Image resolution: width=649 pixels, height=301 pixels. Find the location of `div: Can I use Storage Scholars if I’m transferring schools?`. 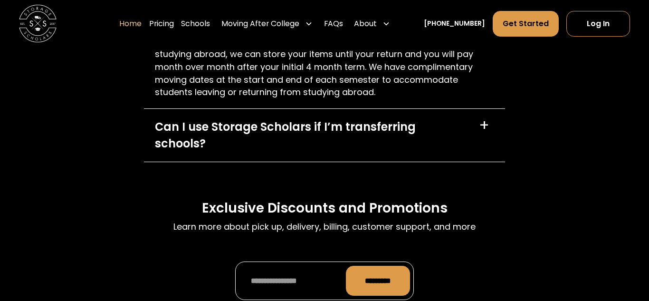

div: Can I use Storage Scholars if I’m transferring schools? is located at coordinates (311, 135).